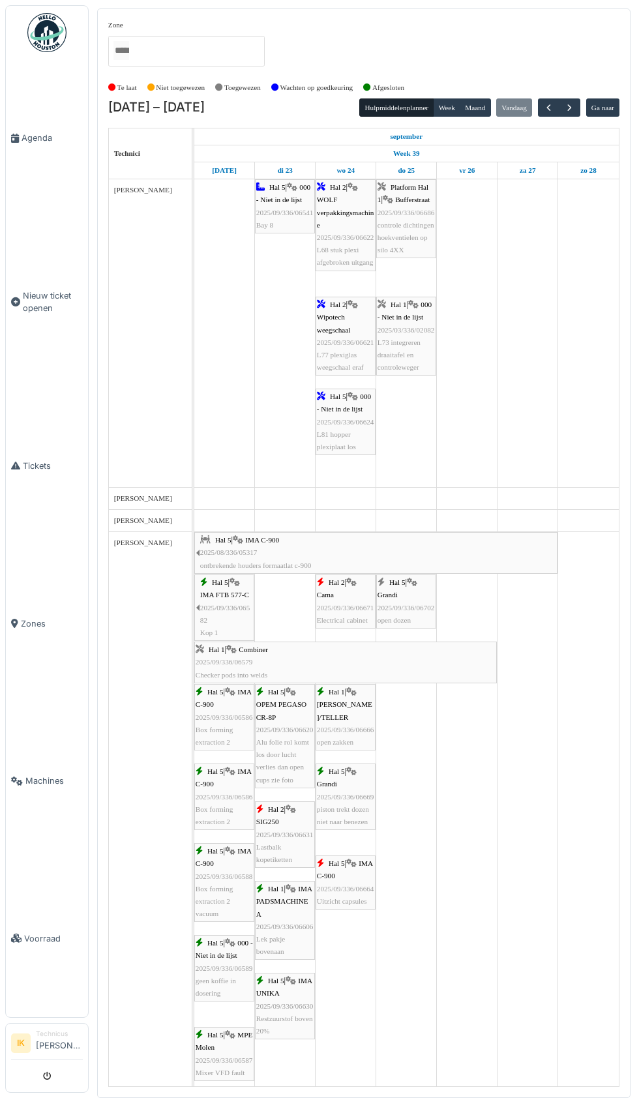 The width and height of the screenshot is (639, 1098). What do you see at coordinates (21, 1043) in the screenshot?
I see `li: IK` at bounding box center [21, 1043].